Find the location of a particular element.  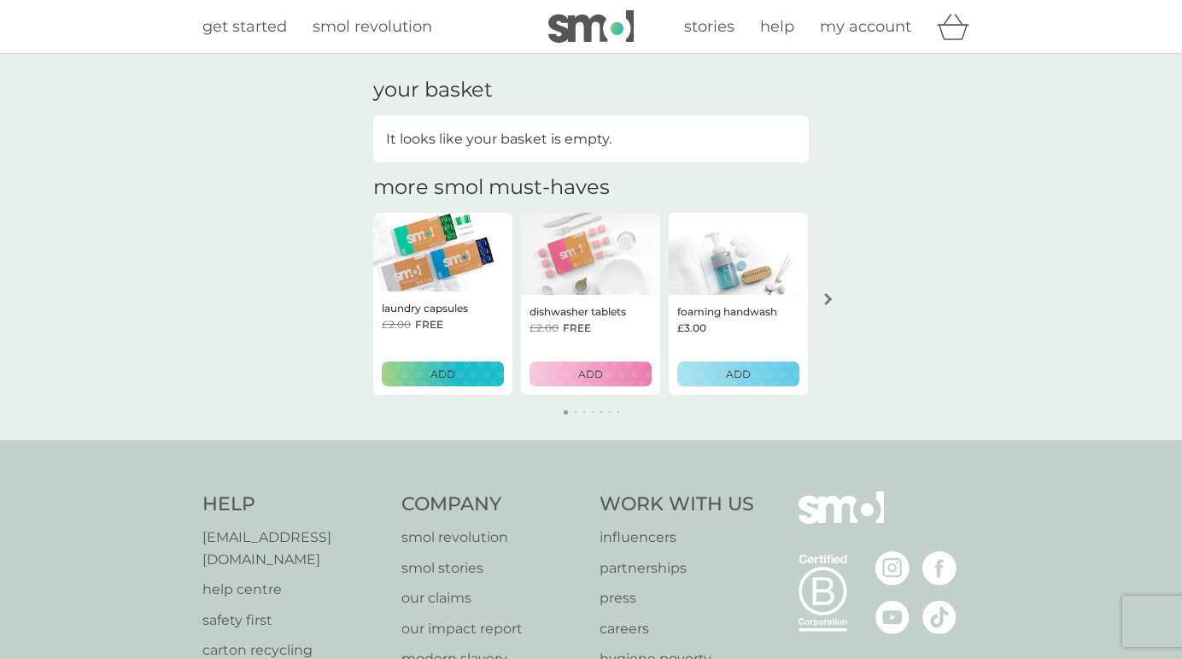

h4: Help is located at coordinates (293, 504).